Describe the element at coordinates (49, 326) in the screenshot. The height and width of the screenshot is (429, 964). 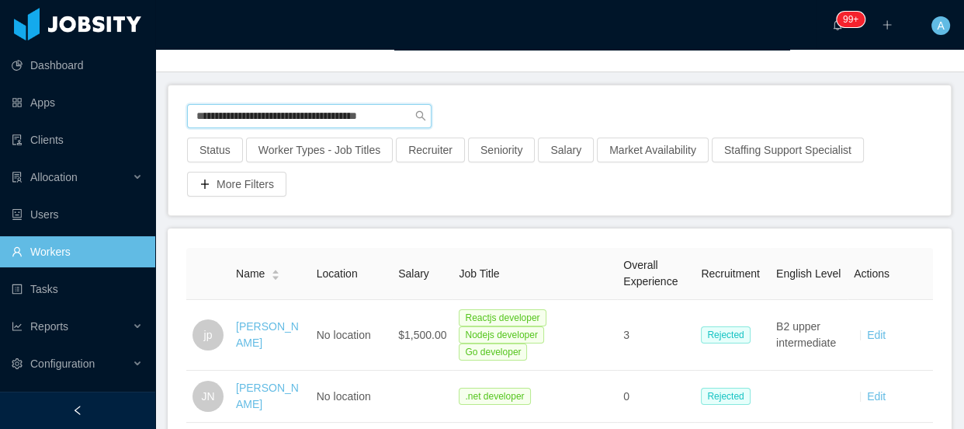
I see `span: Reports` at that location.